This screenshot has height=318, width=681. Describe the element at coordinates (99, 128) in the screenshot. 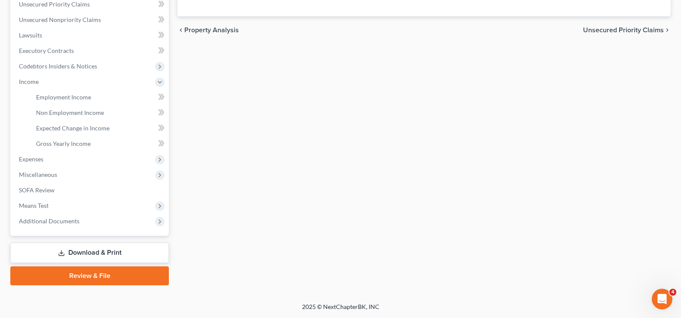

I see `a: Expected Change in Income` at that location.